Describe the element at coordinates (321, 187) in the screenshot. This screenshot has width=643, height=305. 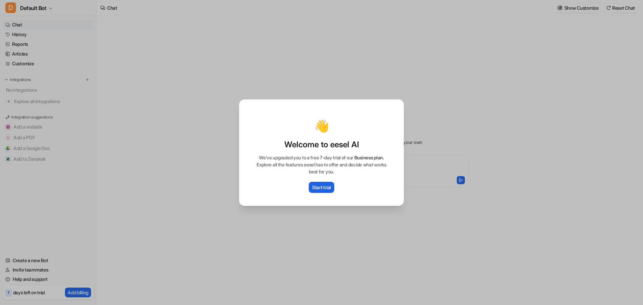
I see `button: Start trial` at that location.